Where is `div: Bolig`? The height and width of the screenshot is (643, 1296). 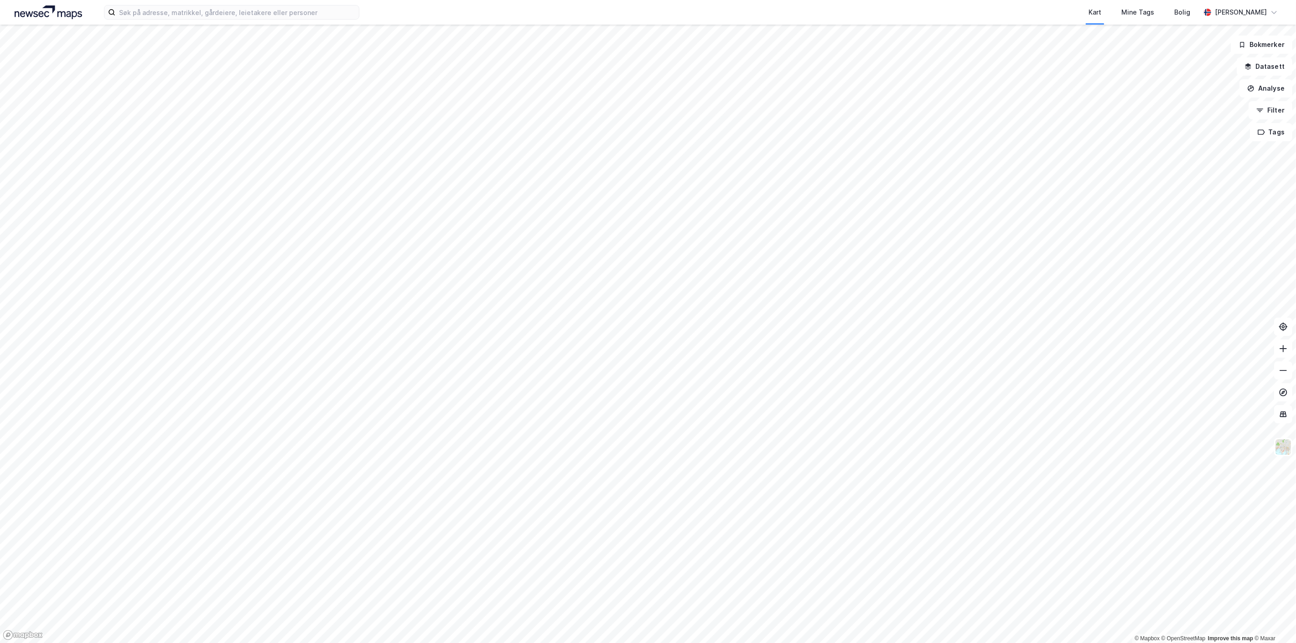
div: Bolig is located at coordinates (1182, 12).